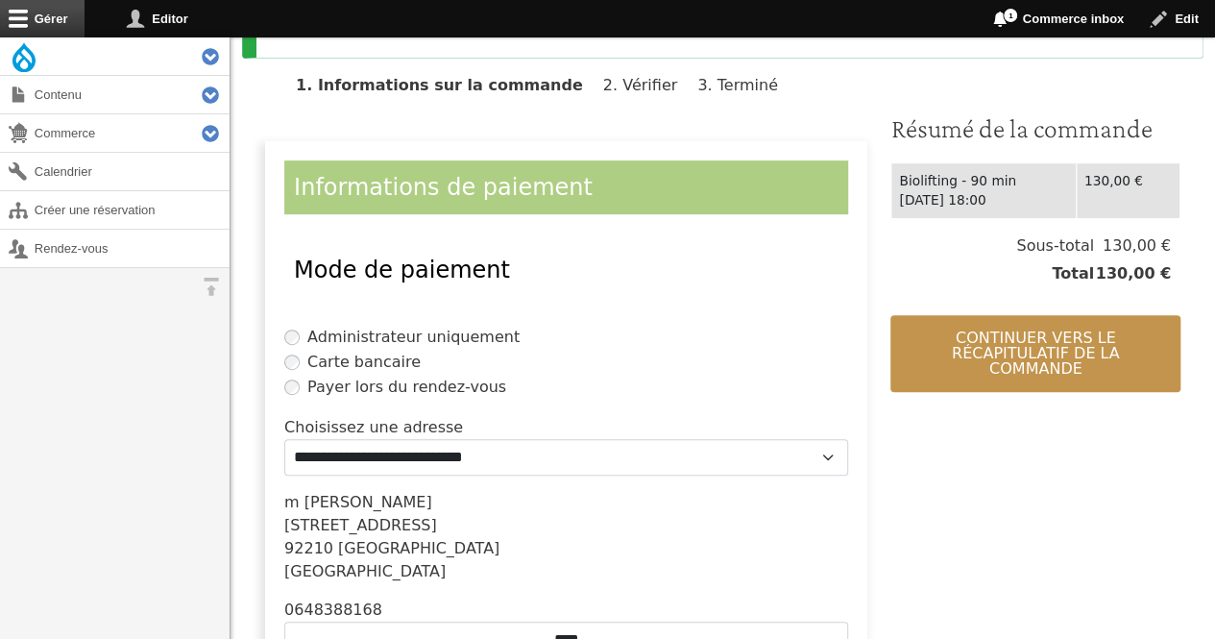 This screenshot has width=1215, height=639. Describe the element at coordinates (413, 337) in the screenshot. I see `label: Administrateur uniquement` at that location.